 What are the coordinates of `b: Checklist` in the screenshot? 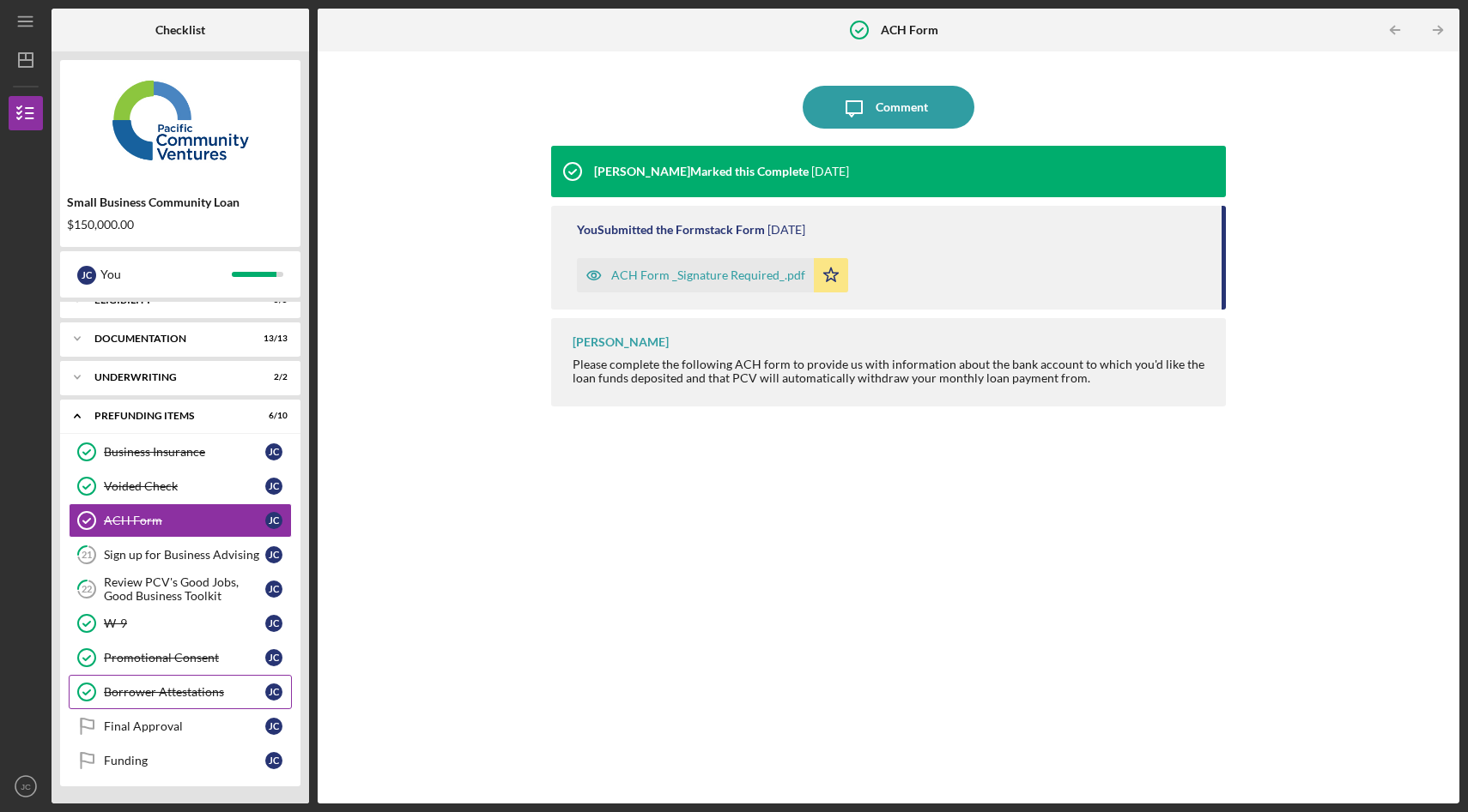 It's located at (180, 30).